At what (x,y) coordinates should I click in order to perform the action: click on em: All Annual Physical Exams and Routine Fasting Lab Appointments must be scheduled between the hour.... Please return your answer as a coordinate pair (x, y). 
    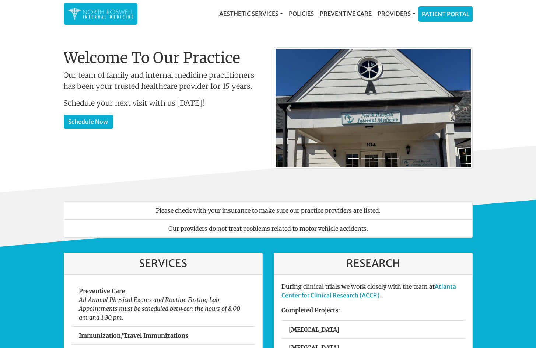
    Looking at the image, I should click on (160, 308).